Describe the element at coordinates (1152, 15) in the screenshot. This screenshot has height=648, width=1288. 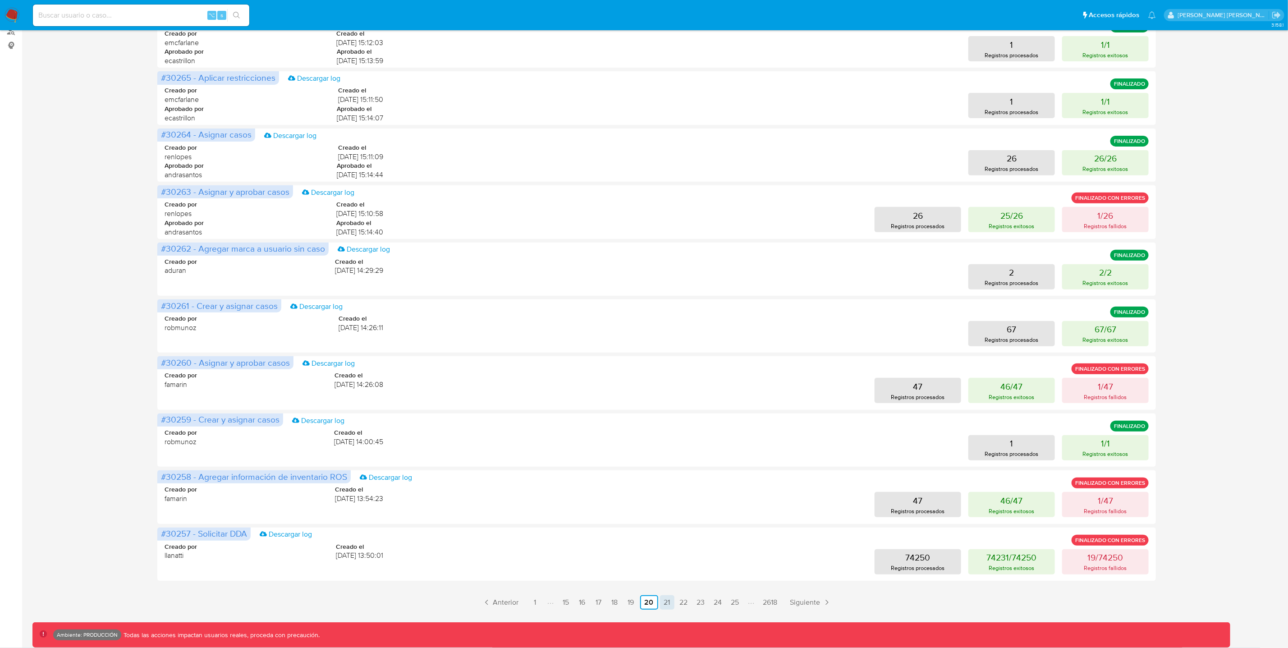
I see `a: Notificaciones` at that location.